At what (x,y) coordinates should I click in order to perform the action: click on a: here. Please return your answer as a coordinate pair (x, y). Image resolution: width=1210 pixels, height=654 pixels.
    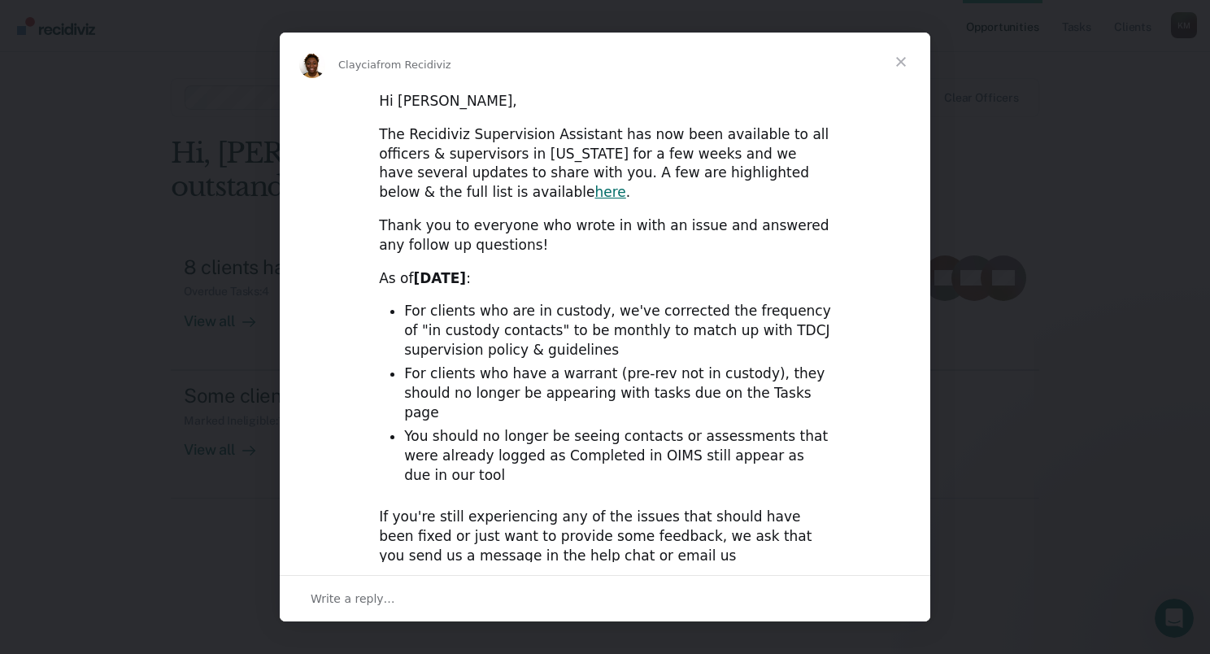
    Looking at the image, I should click on (611, 192).